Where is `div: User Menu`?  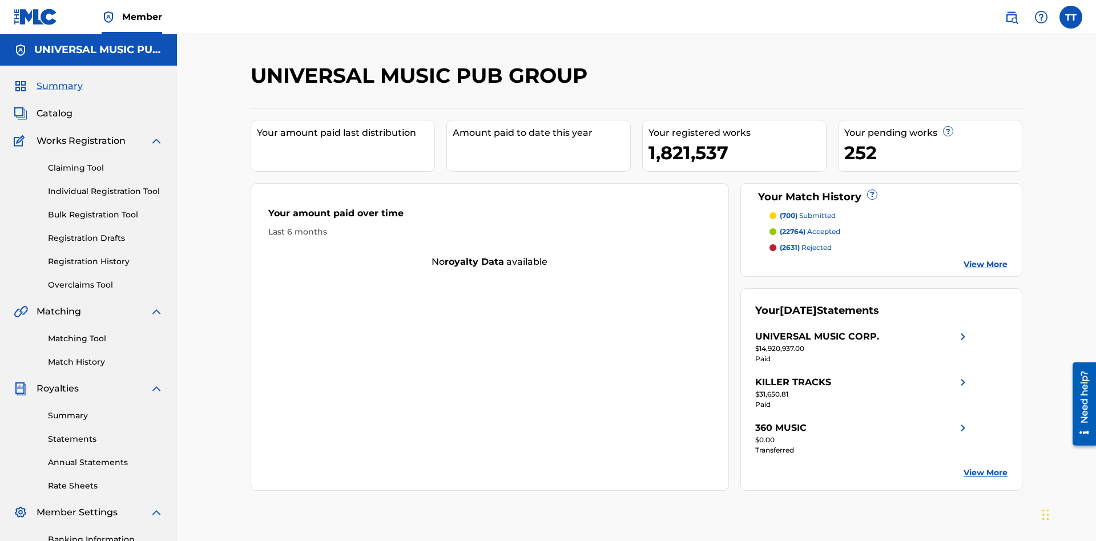 div: User Menu is located at coordinates (1071, 17).